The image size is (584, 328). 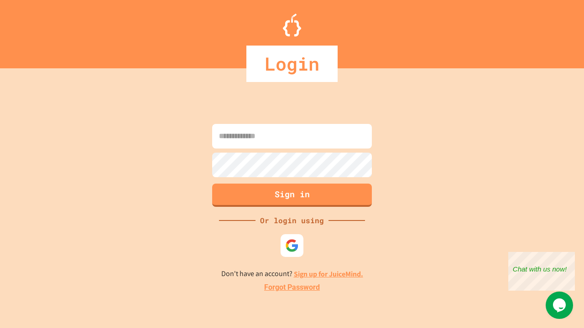 I want to click on a: Sign up for JuiceMind., so click(x=328, y=274).